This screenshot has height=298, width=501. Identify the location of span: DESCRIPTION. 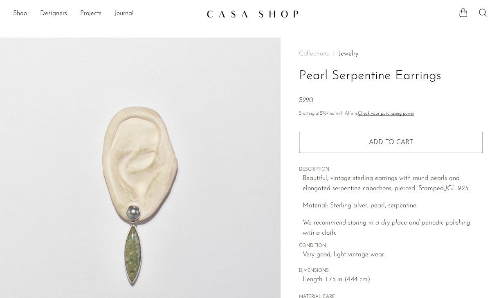
(391, 170).